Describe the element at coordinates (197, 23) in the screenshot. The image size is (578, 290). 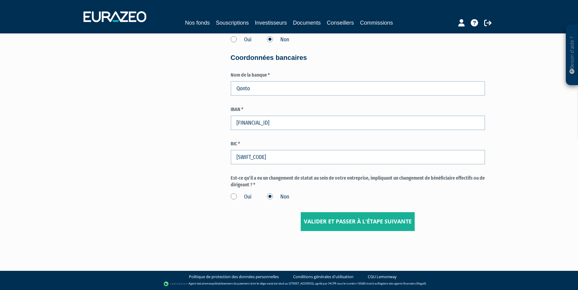
I see `a: Nos fonds` at that location.